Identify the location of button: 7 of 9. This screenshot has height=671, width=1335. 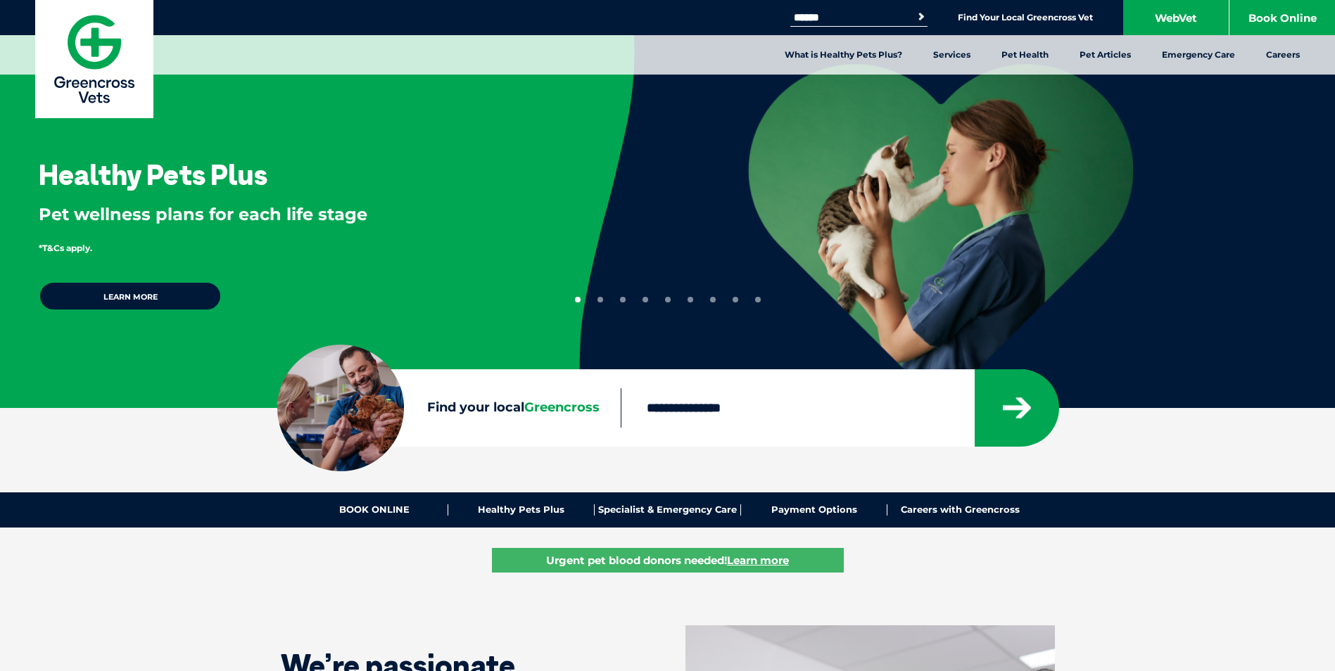
(713, 300).